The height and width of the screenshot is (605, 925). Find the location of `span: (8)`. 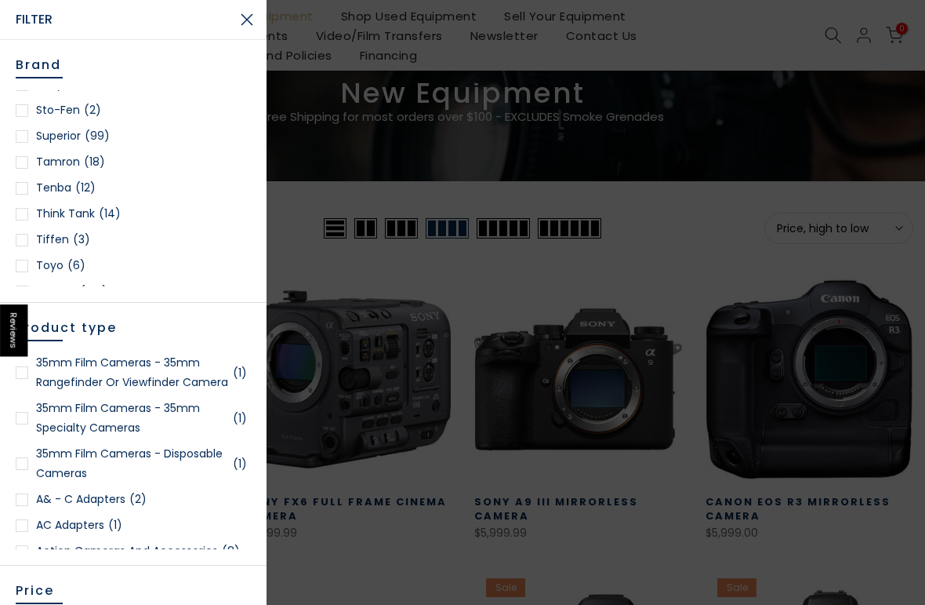

span: (8) is located at coordinates (231, 550).